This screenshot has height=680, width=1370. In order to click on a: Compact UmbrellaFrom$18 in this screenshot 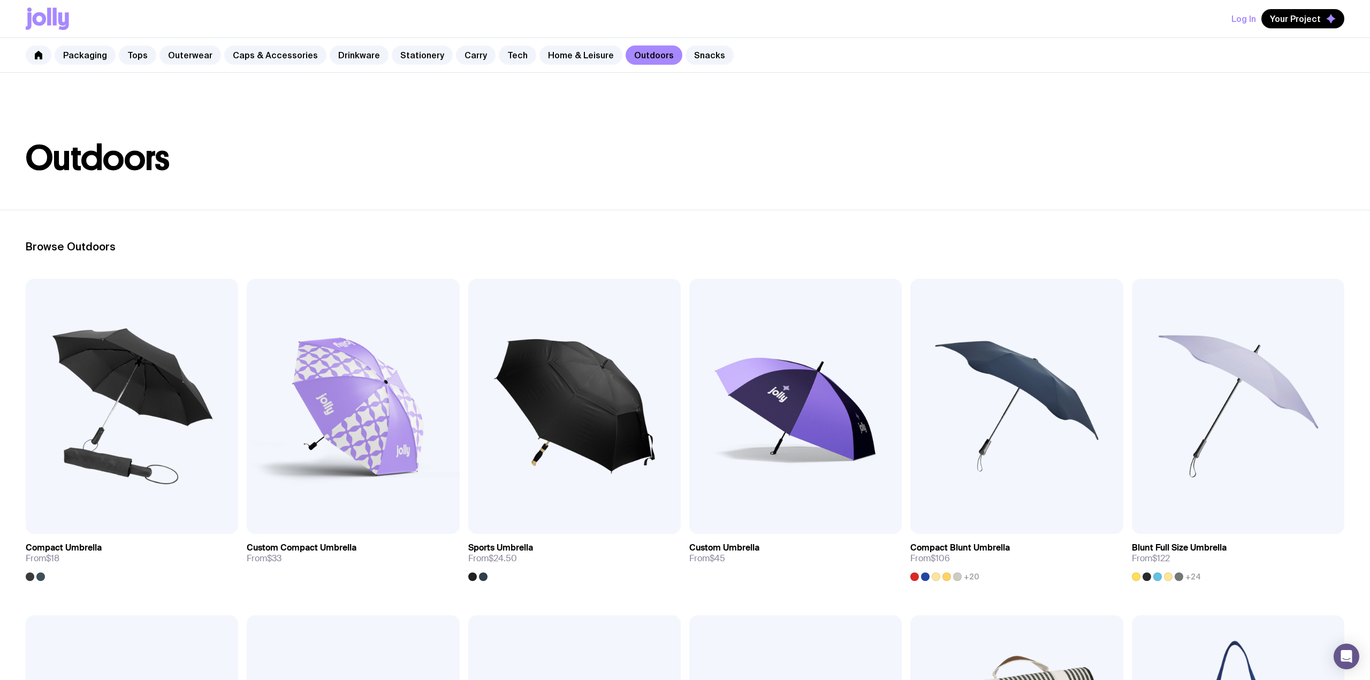, I will do `click(132, 558)`.